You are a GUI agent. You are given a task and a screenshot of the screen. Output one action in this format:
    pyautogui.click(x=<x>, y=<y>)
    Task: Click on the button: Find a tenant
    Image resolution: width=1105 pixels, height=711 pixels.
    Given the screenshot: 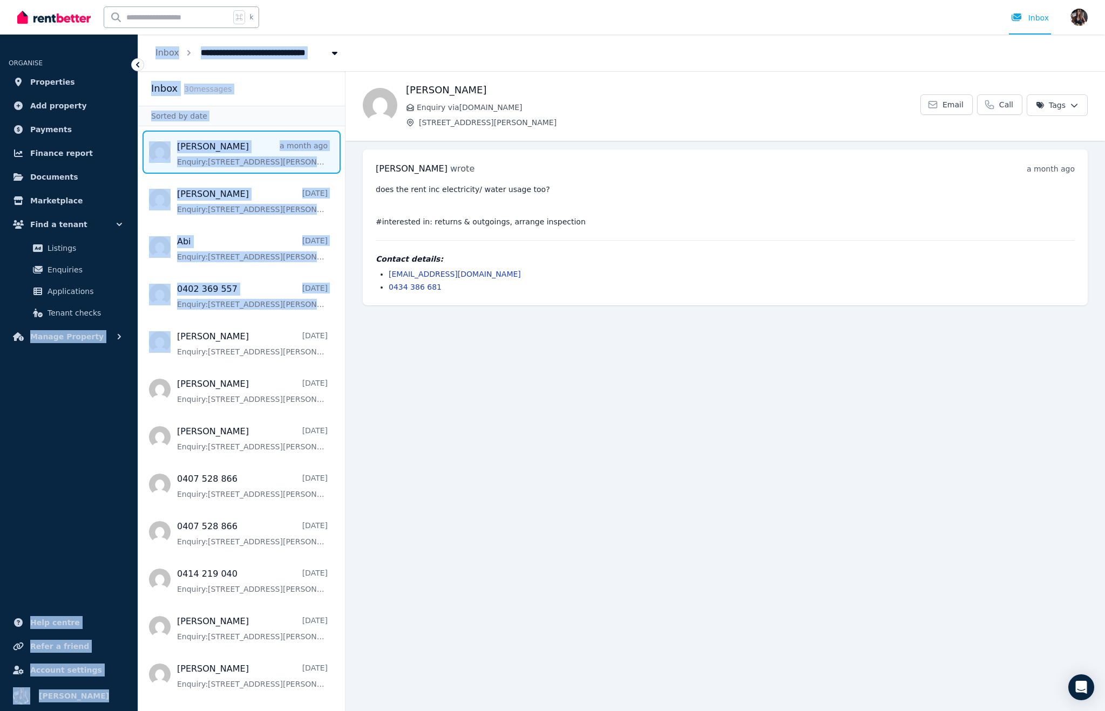 What is the action you would take?
    pyautogui.click(x=69, y=225)
    